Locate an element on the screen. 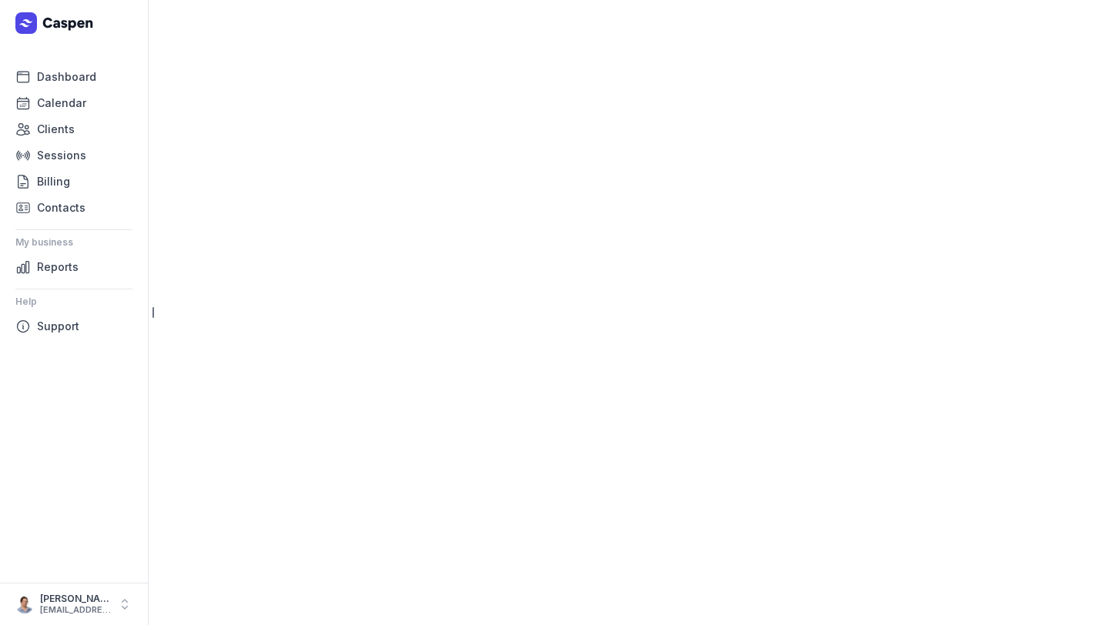  span: Sessions is located at coordinates (62, 156).